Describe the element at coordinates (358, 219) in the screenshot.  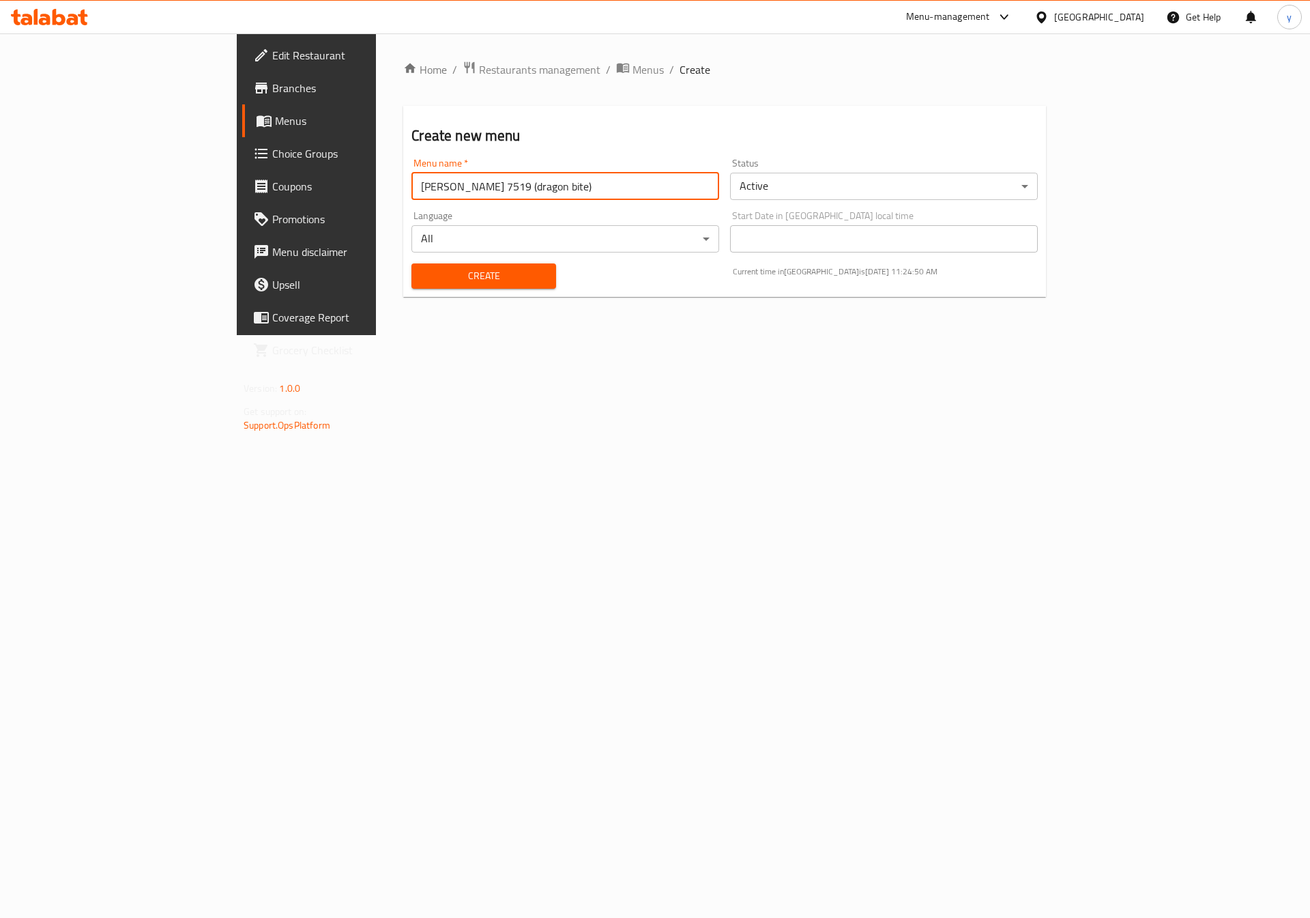
I see `span: Promotions` at that location.